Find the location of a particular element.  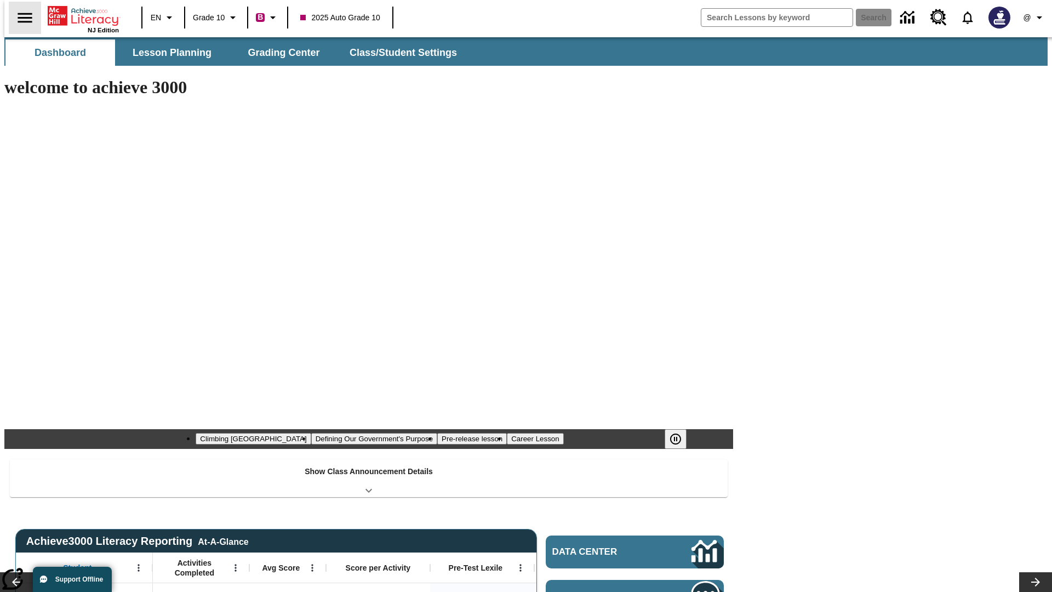

span: Student is located at coordinates (77, 568).